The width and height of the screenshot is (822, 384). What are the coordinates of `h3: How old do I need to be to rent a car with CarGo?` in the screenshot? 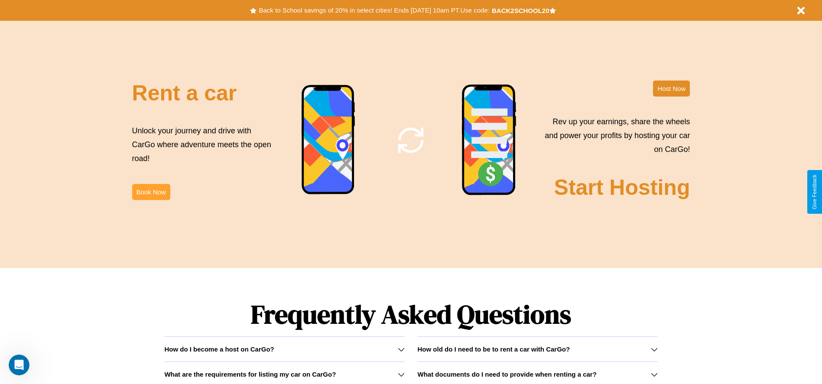 It's located at (494, 349).